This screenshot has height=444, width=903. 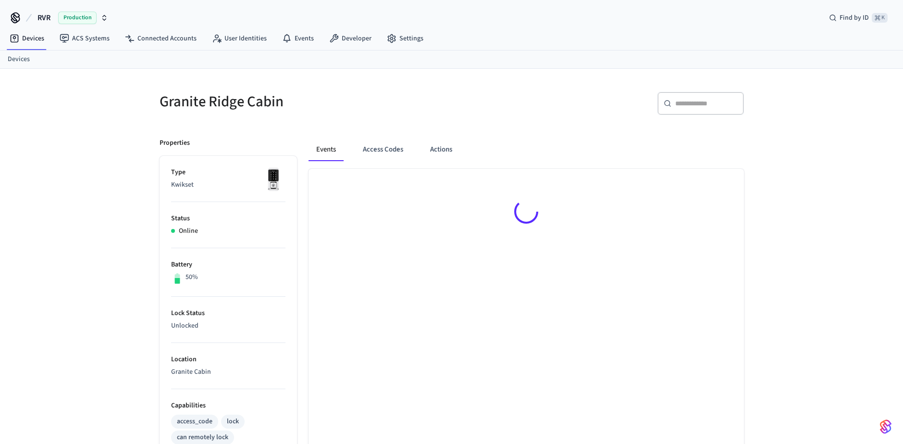 I want to click on p: Status, so click(x=228, y=218).